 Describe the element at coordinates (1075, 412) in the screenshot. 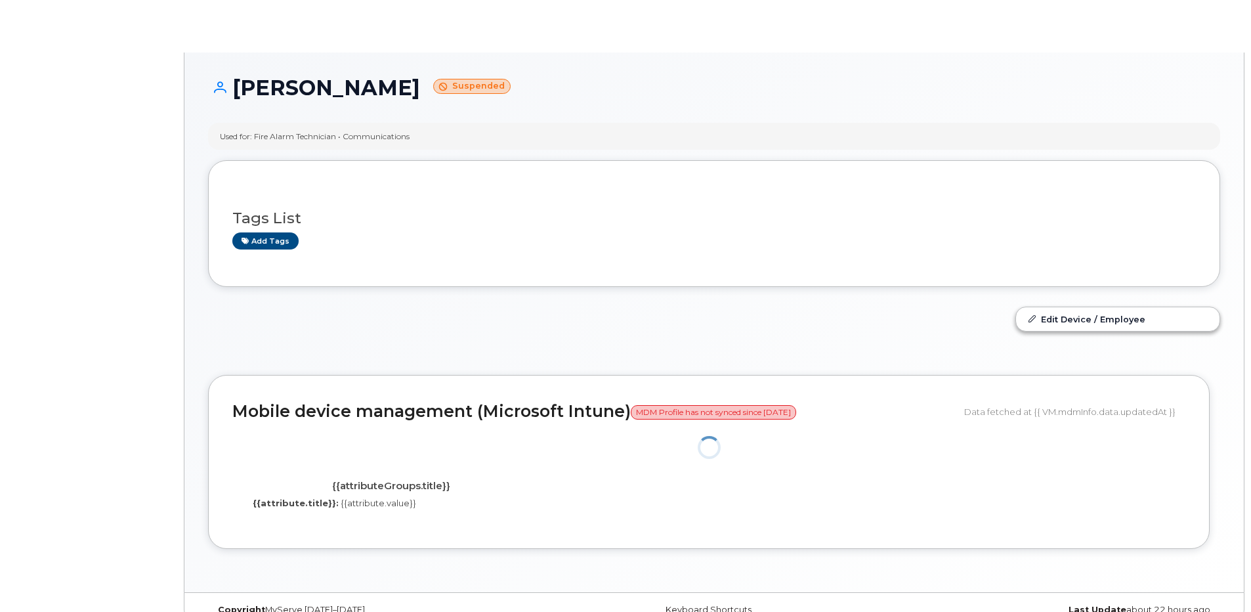

I see `div: Data fetched at {{ VM.mdmInfo.data.updatedAt }}` at that location.